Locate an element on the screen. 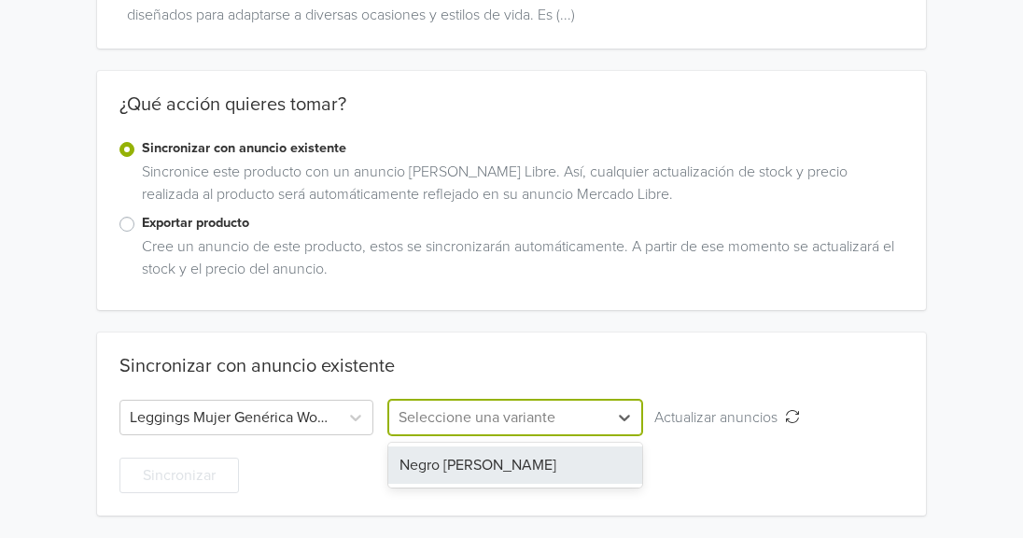  label: Exportar producto is located at coordinates (523, 223).